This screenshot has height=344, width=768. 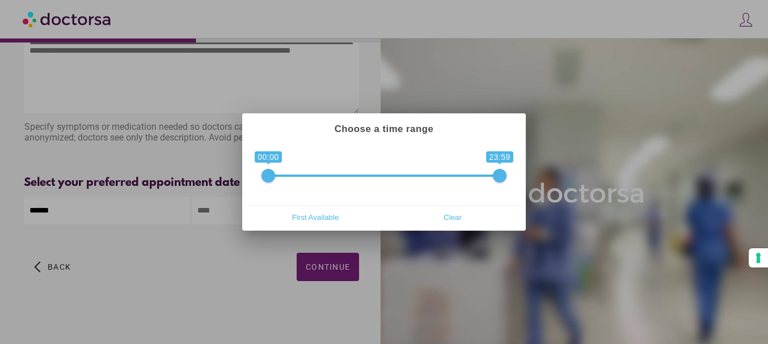 What do you see at coordinates (452, 217) in the screenshot?
I see `button: Clear` at bounding box center [452, 217].